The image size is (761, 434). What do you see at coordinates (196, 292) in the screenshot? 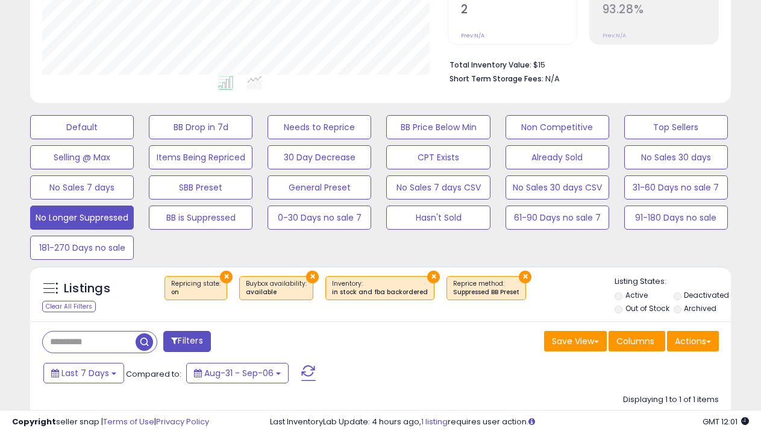
I see `div: on` at bounding box center [196, 292].